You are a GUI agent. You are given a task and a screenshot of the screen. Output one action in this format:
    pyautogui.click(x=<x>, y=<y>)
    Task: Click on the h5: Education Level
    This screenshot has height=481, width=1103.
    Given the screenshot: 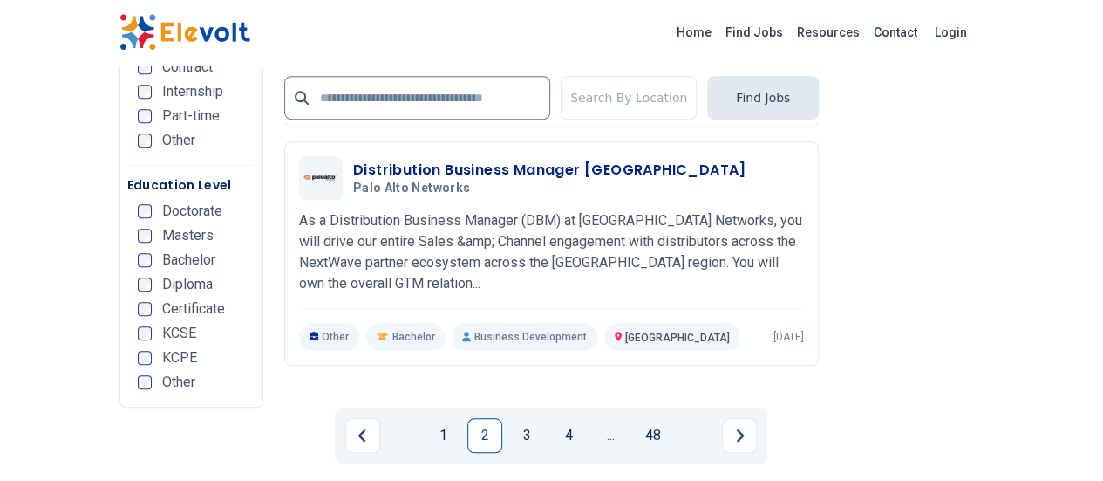 What is the action you would take?
    pyautogui.click(x=191, y=185)
    